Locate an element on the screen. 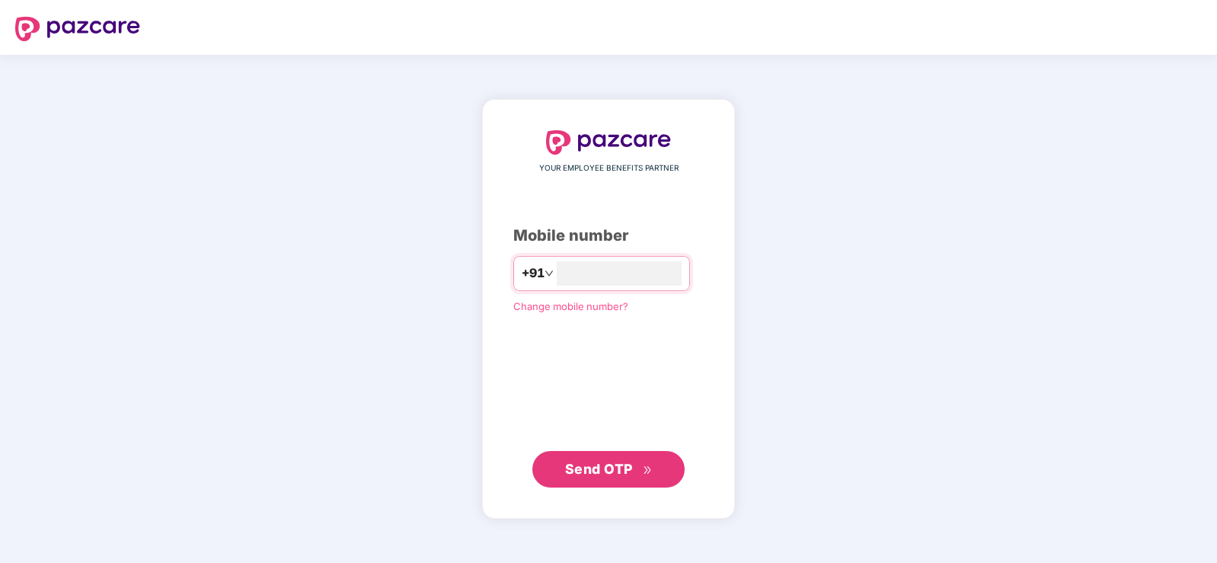 This screenshot has width=1217, height=563. div: Mobile number is located at coordinates (608, 235).